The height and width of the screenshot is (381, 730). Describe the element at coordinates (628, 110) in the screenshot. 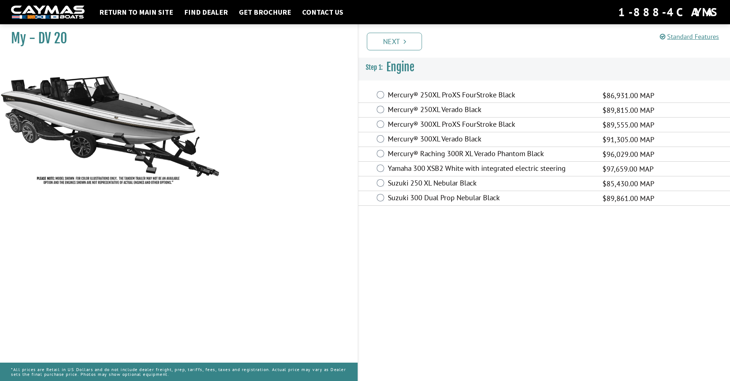

I see `span: $89,815.00 MAP` at that location.